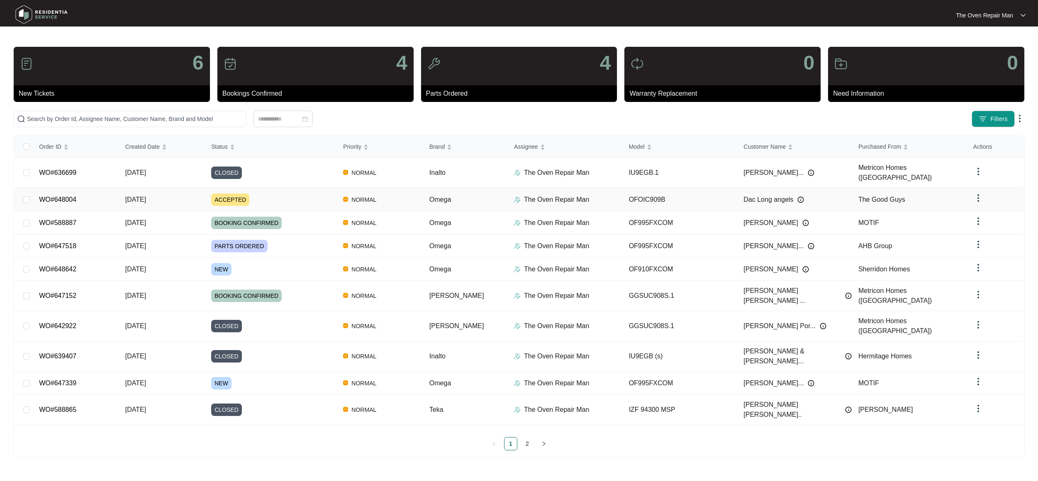 The image size is (1038, 481). What do you see at coordinates (679, 147) in the screenshot?
I see `th: Model` at bounding box center [679, 147].